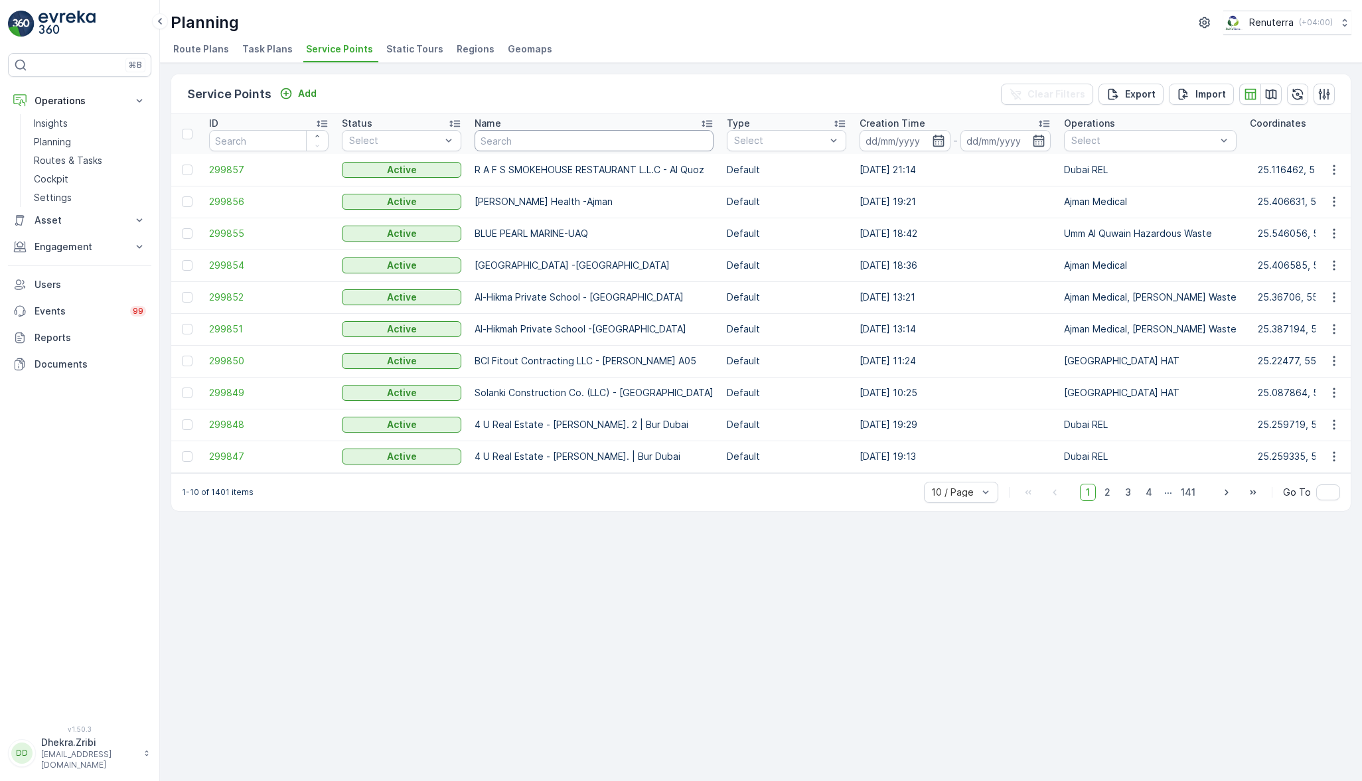 This screenshot has width=1362, height=781. Describe the element at coordinates (80, 220) in the screenshot. I see `p: Asset` at that location.